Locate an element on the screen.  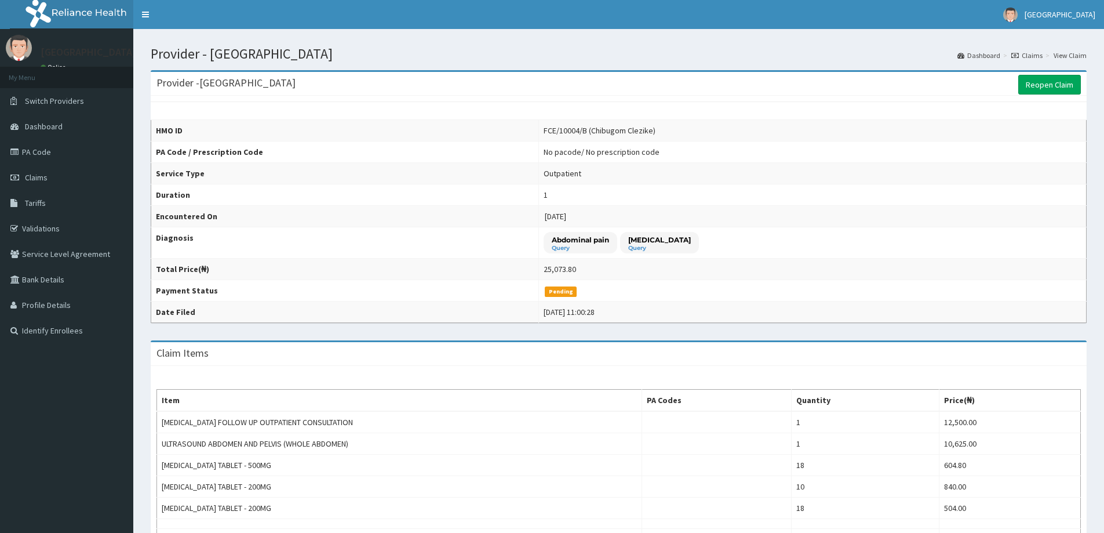
div: 1 is located at coordinates (545, 195).